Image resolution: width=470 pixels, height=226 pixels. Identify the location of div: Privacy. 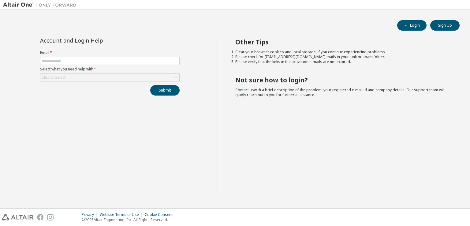
(90, 214).